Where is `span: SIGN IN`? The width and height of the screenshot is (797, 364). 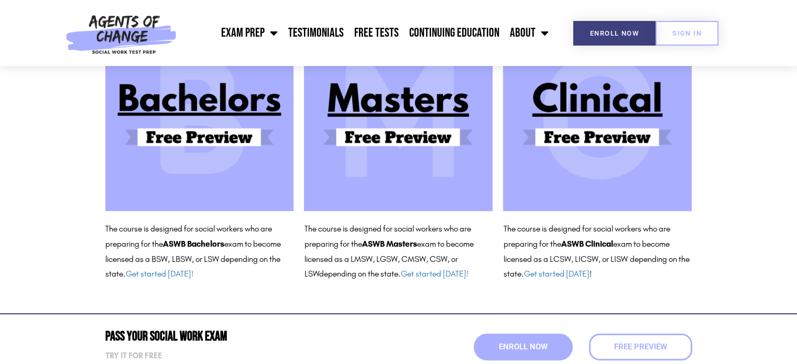 span: SIGN IN is located at coordinates (687, 33).